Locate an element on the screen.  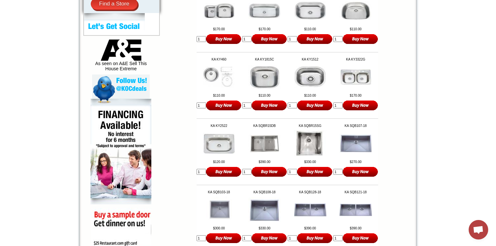
td: $120.00 is located at coordinates (219, 162).